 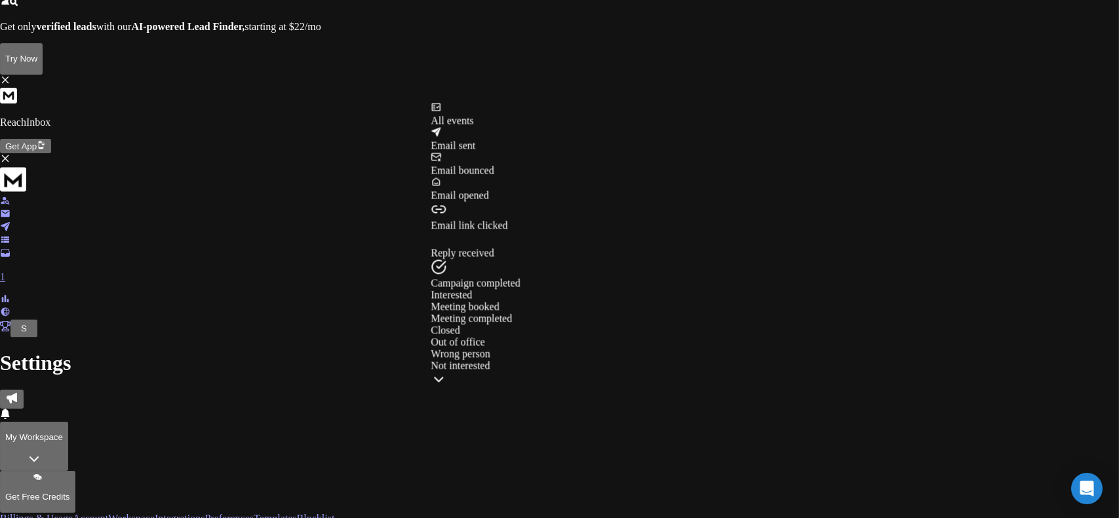 I want to click on div: All events, so click(x=475, y=121).